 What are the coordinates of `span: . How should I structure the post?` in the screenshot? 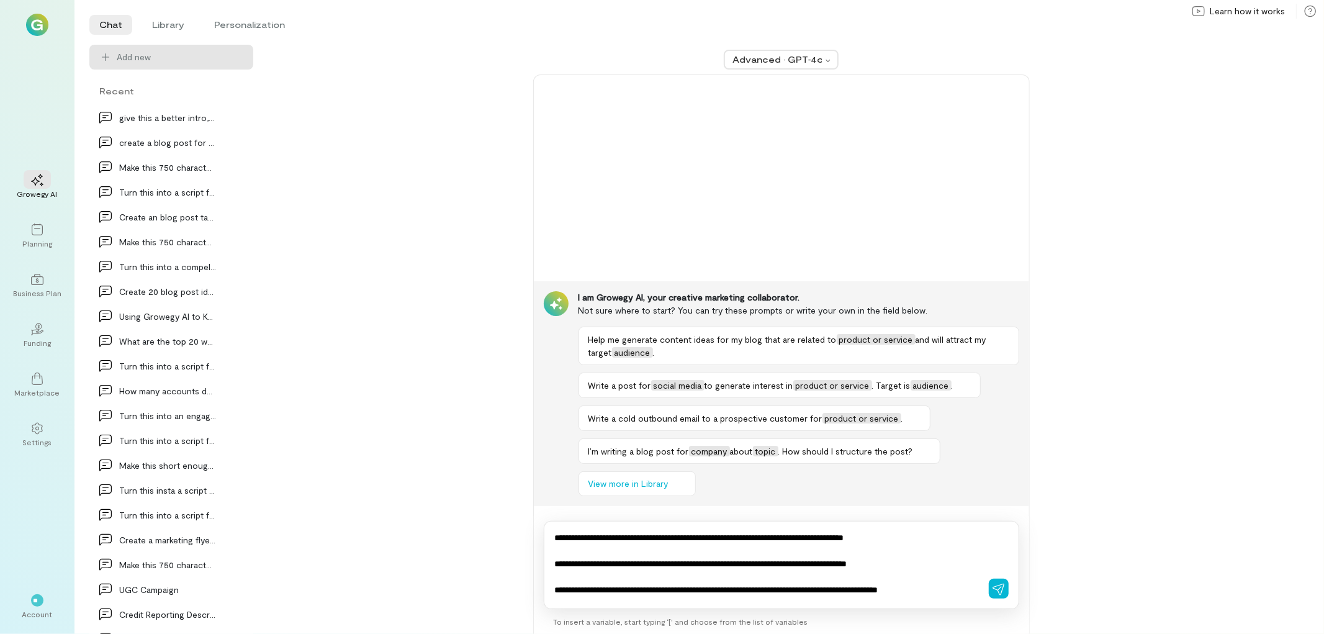 It's located at (846, 451).